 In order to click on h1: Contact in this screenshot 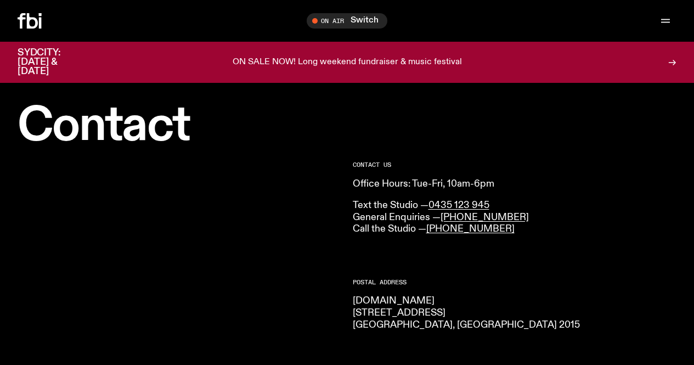, I will do `click(179, 126)`.